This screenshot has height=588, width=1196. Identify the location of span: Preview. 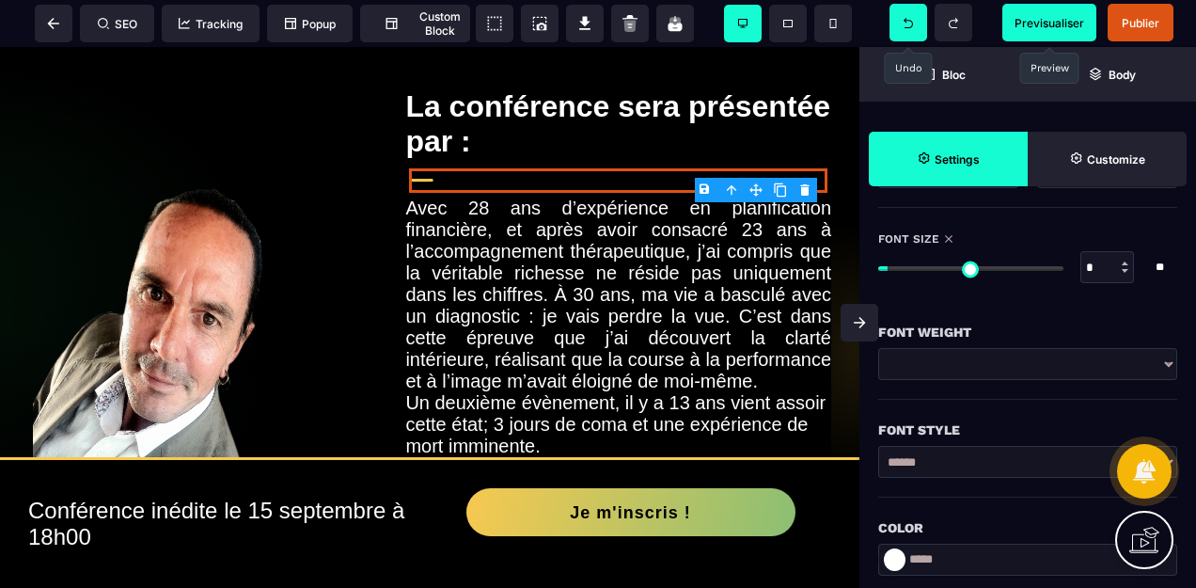
(1050, 23).